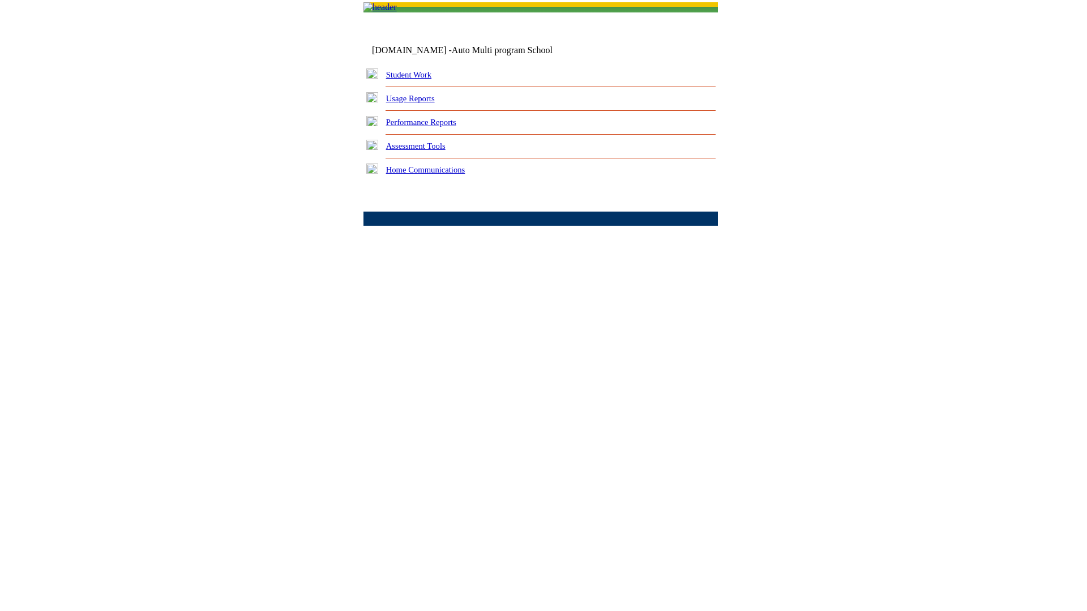 The width and height of the screenshot is (1087, 611). What do you see at coordinates (502, 50) in the screenshot?
I see `nobr: Auto Multi program School` at bounding box center [502, 50].